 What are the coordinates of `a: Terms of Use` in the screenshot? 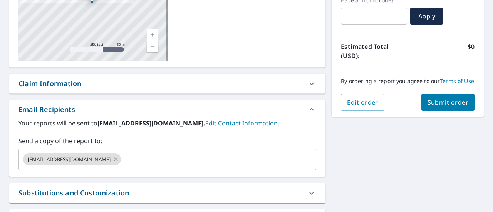 It's located at (457, 81).